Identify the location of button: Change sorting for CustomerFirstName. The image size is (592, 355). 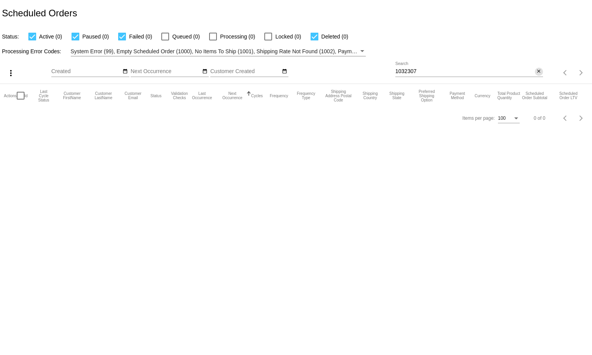
(72, 96).